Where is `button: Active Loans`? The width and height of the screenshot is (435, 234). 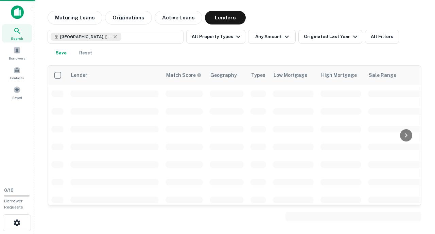 button: Active Loans is located at coordinates (178, 18).